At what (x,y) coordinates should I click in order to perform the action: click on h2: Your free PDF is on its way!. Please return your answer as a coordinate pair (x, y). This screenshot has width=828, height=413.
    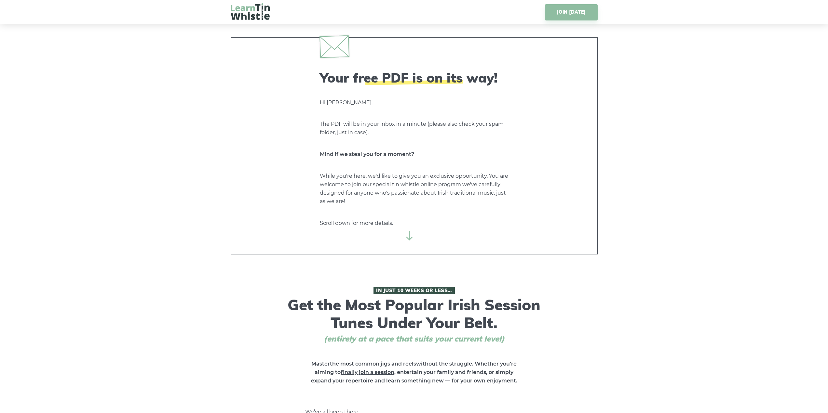
    Looking at the image, I should click on (414, 78).